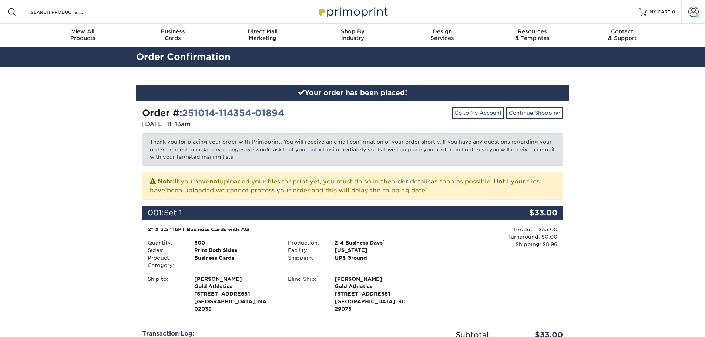 This screenshot has height=337, width=705. What do you see at coordinates (660, 12) in the screenshot?
I see `span: MY CART` at bounding box center [660, 12].